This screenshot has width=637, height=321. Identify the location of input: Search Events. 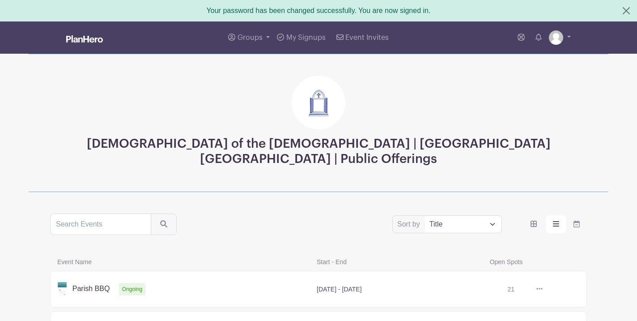
(101, 224).